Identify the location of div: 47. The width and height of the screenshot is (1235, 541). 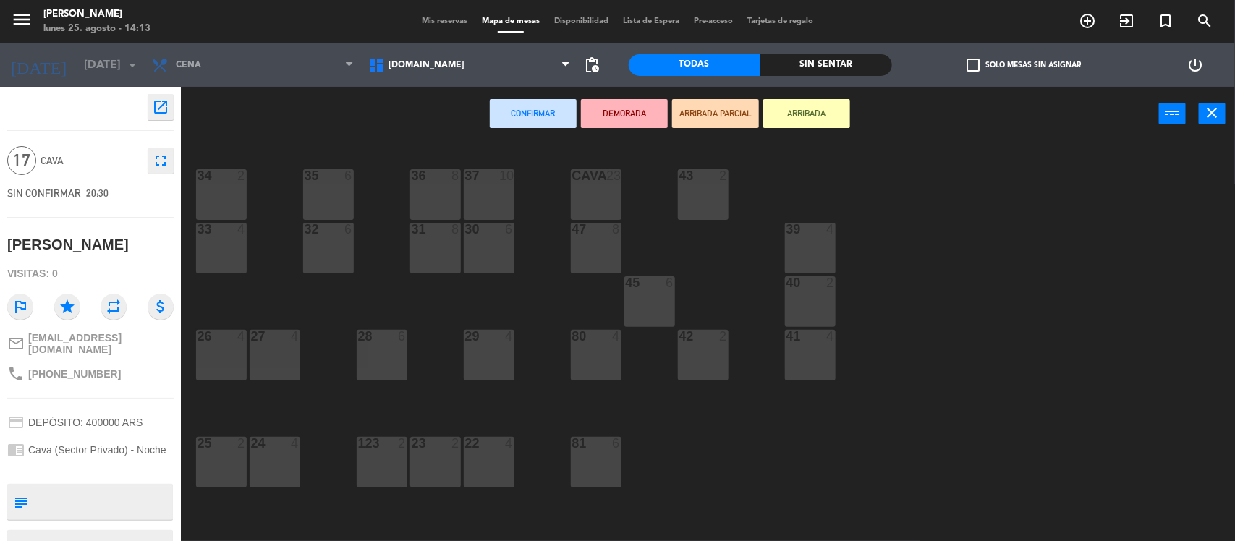
(572, 229).